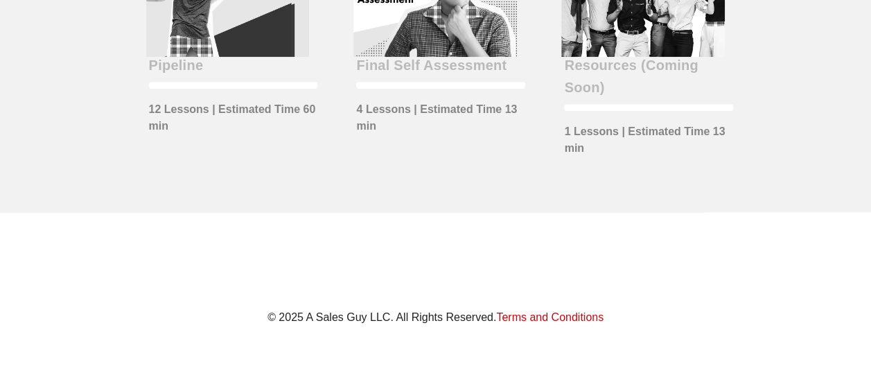  What do you see at coordinates (648, 136) in the screenshot?
I see `div: 1 Lessons | Estimated Time 13 min` at bounding box center [648, 136].